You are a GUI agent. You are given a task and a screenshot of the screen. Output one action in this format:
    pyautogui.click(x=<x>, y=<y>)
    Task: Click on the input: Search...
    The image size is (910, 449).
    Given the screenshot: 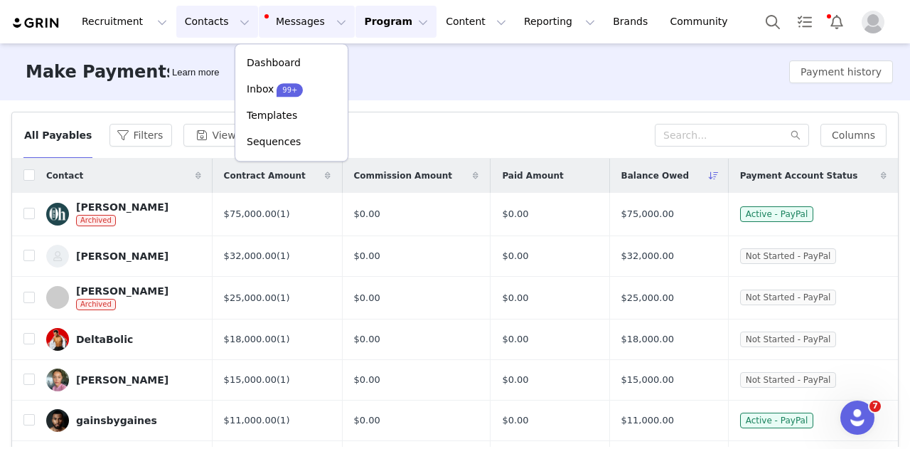 What is the action you would take?
    pyautogui.click(x=732, y=135)
    